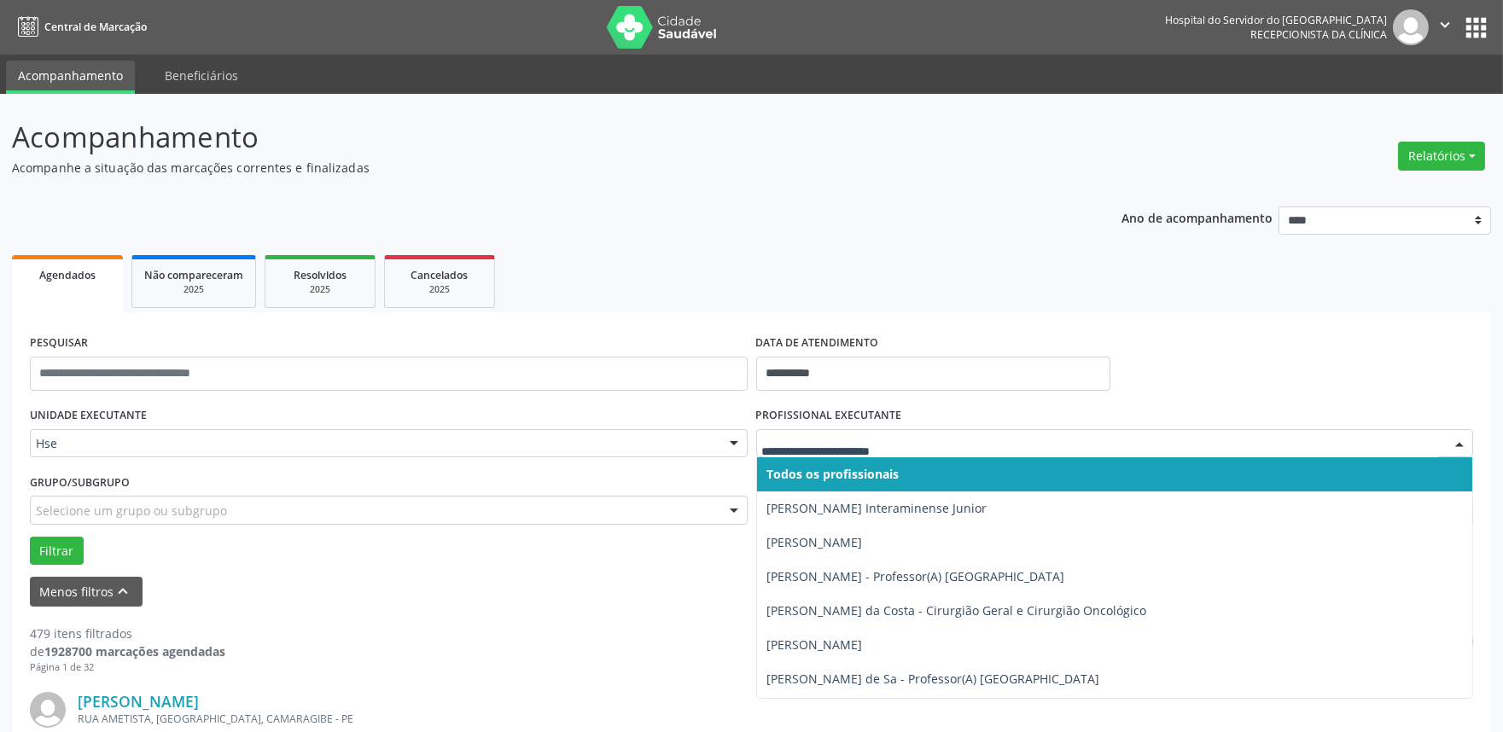 This screenshot has width=1503, height=732. I want to click on span: Resolvidos, so click(320, 275).